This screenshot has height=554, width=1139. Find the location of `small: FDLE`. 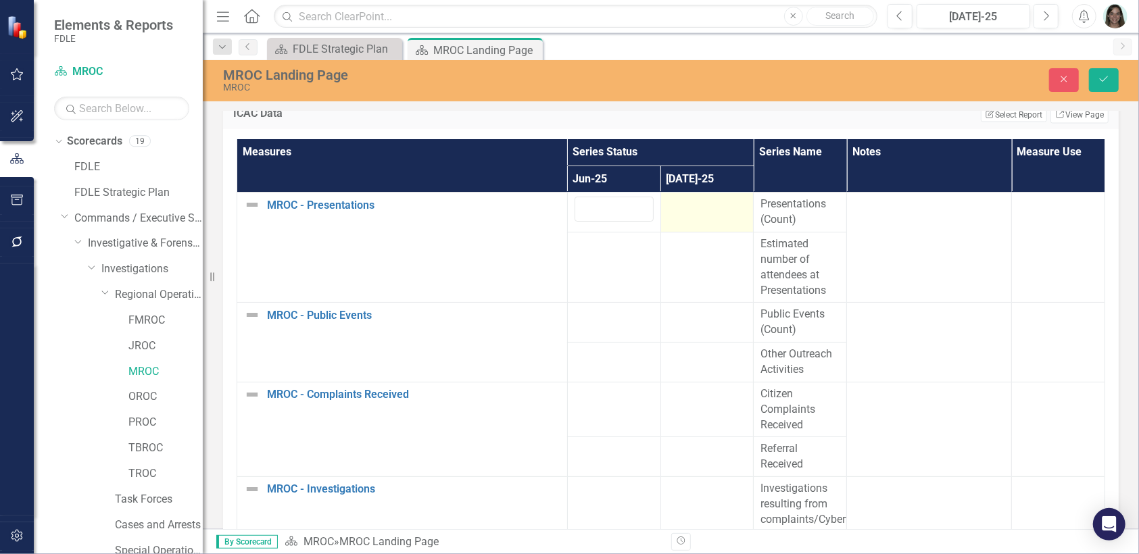

small: FDLE is located at coordinates (114, 39).